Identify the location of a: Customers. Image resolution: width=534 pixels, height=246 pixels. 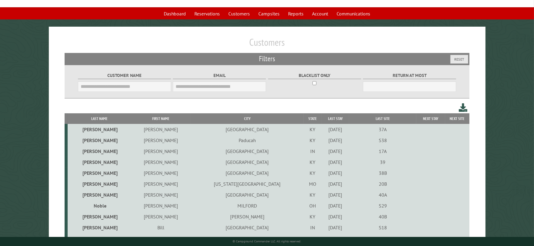
(239, 14).